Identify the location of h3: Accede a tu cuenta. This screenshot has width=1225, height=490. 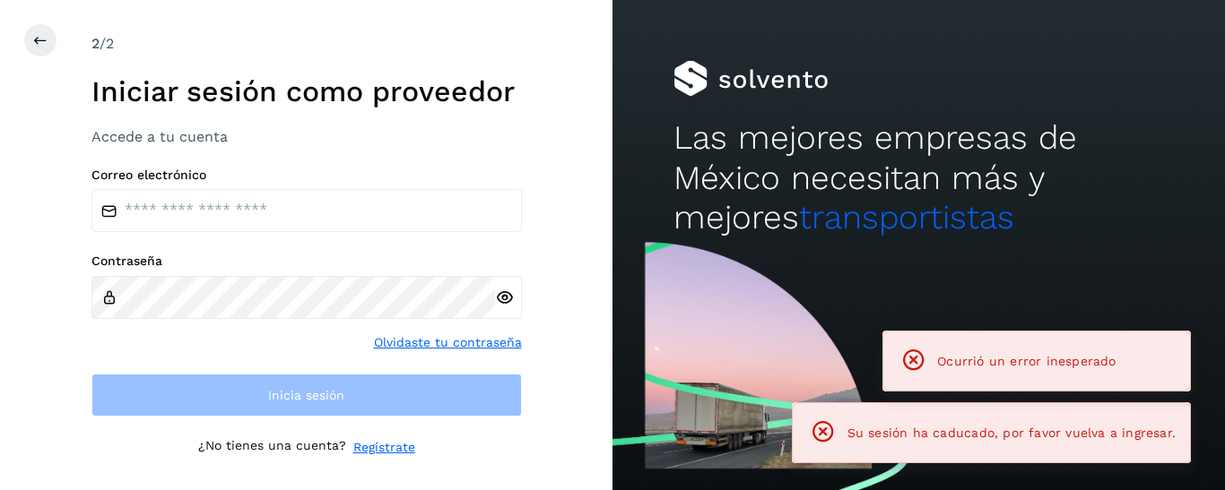
(307, 136).